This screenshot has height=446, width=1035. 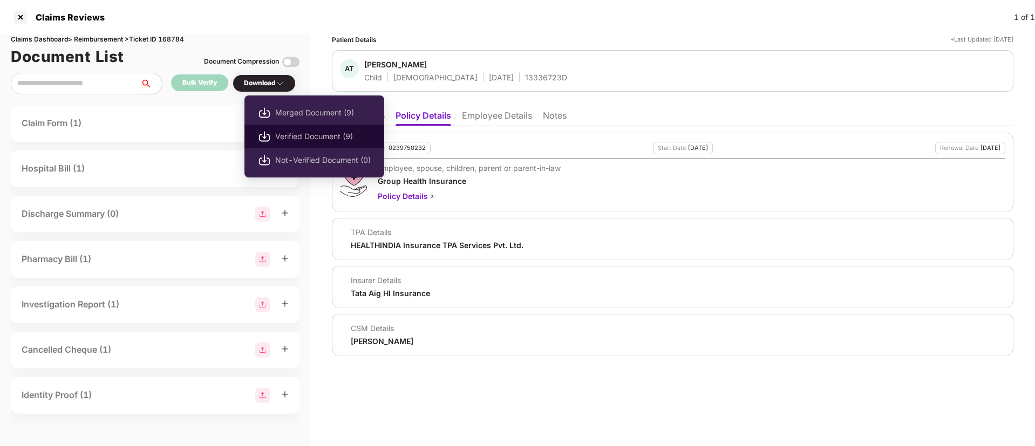 What do you see at coordinates (349, 69) in the screenshot?
I see `div: AT` at bounding box center [349, 69].